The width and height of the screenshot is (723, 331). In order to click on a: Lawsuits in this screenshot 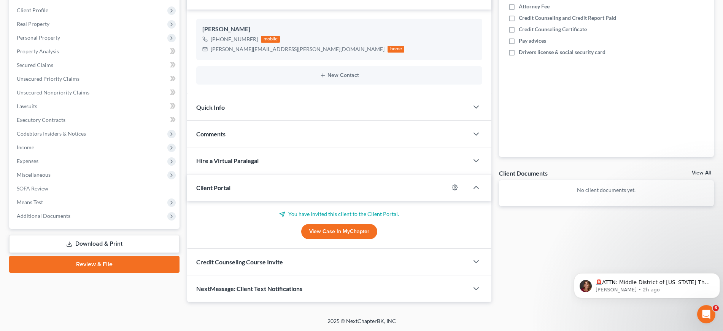, I will do `click(95, 106)`.